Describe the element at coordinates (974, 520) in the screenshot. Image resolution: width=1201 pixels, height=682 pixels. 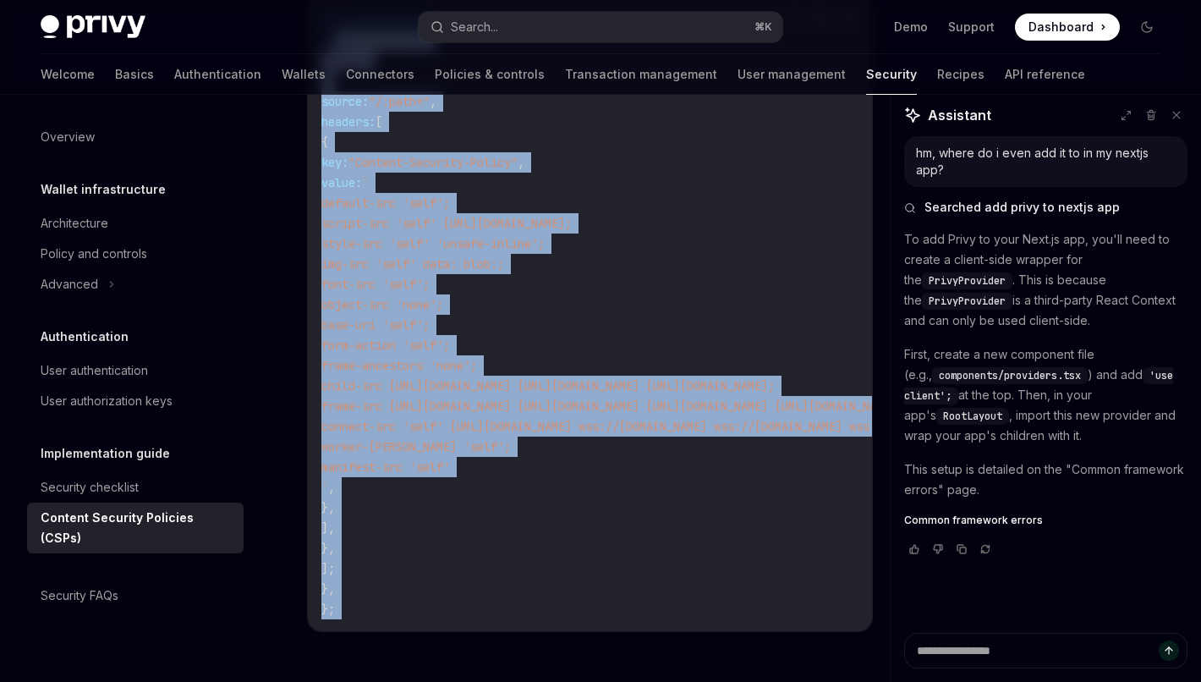
I see `span: Common framework errors` at that location.